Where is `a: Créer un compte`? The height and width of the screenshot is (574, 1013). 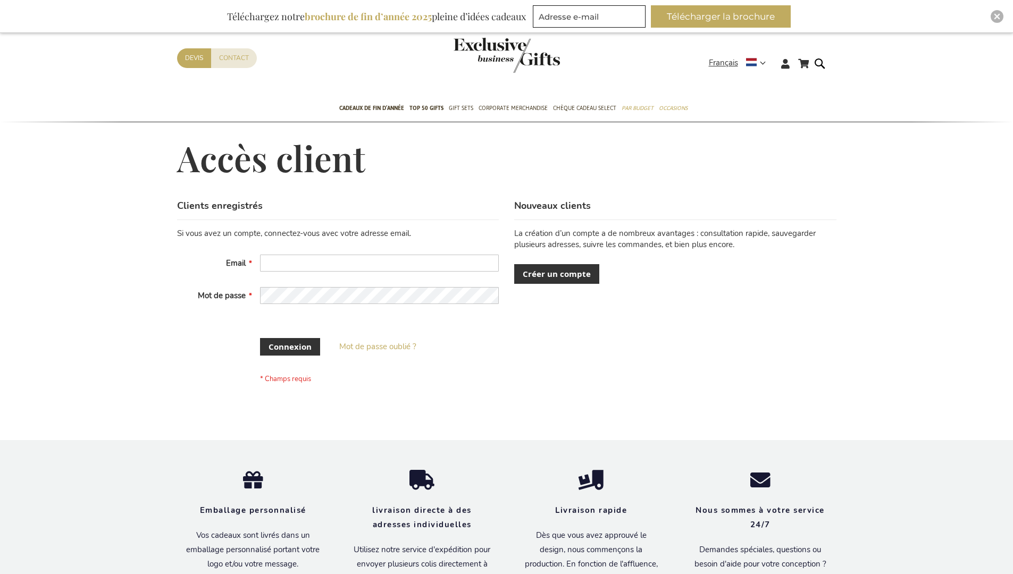 a: Créer un compte is located at coordinates (557, 274).